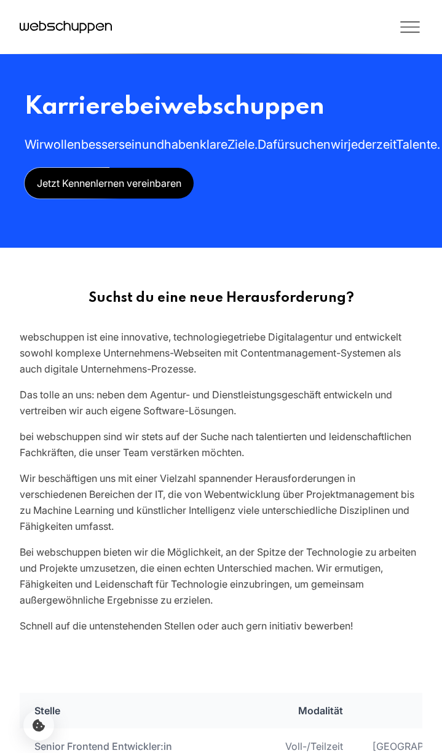  What do you see at coordinates (221, 445) in the screenshot?
I see `div: bei webschuppen sind wir stets auf der Suche nach talentierten und leidenschaftlichen Fachkräften...` at bounding box center [221, 445].